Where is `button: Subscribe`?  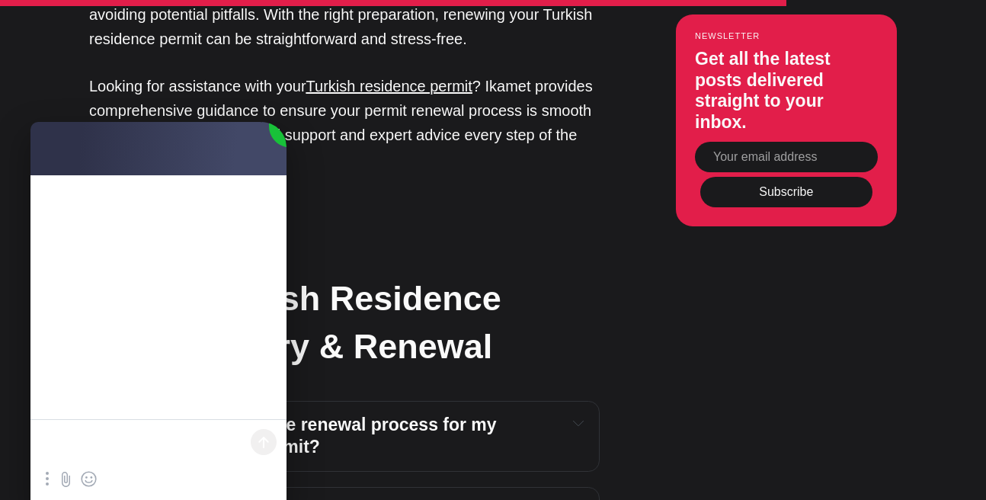
button: Subscribe is located at coordinates (786, 192).